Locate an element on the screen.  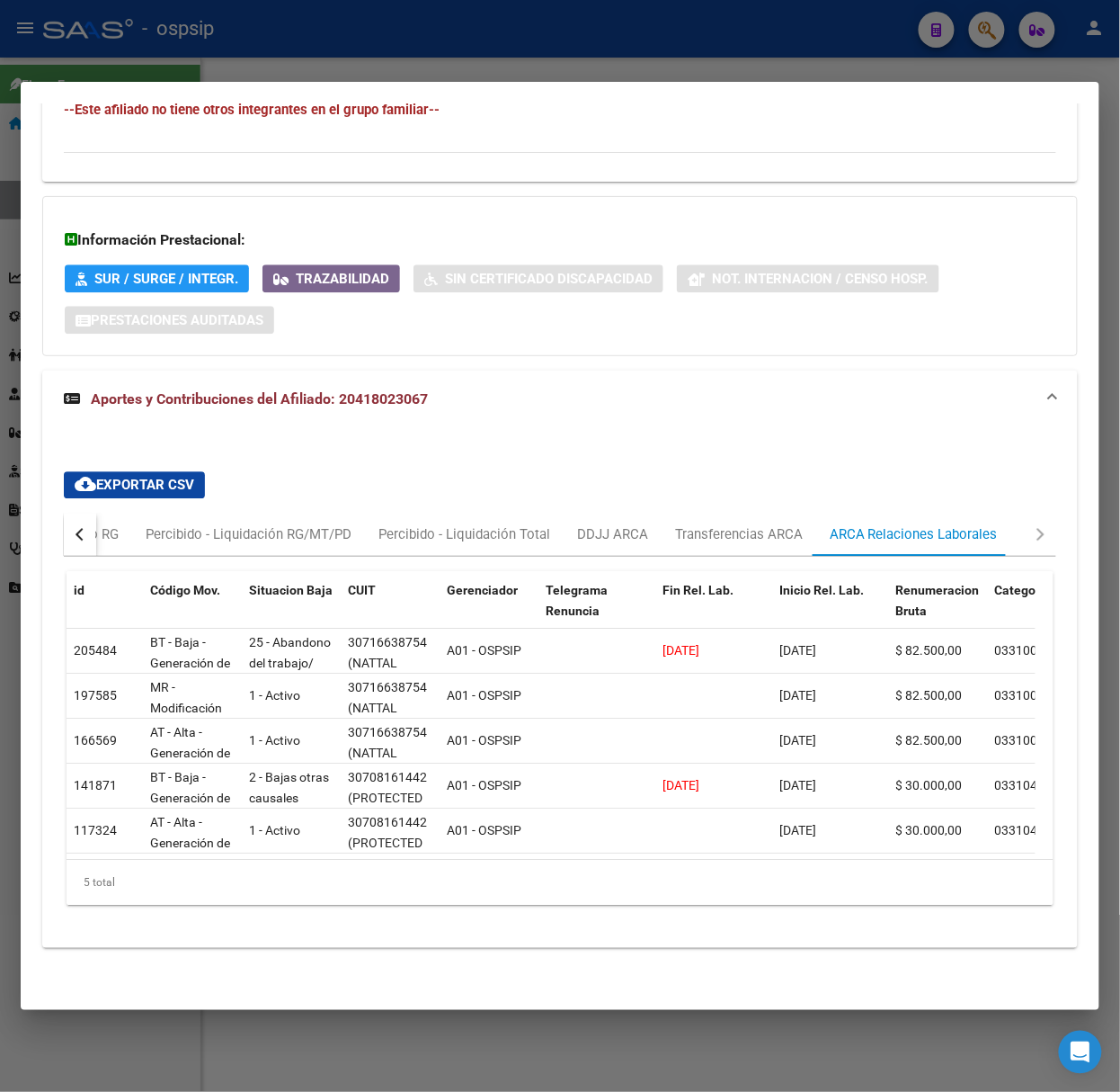
span: id is located at coordinates (79, 590).